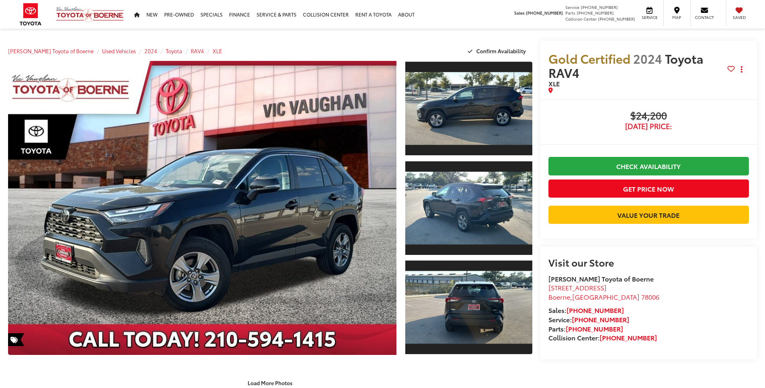 The width and height of the screenshot is (765, 388). What do you see at coordinates (648, 215) in the screenshot?
I see `a: Value Your Trade` at bounding box center [648, 215].